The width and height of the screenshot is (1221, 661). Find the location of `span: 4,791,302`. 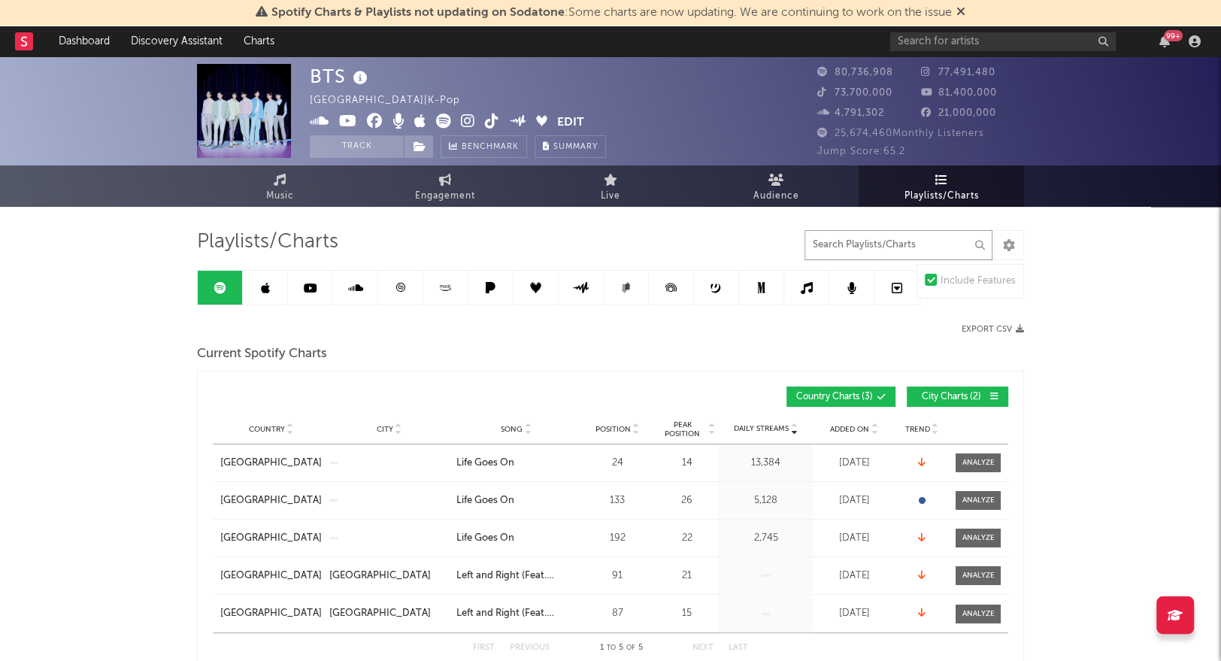

span: 4,791,302 is located at coordinates (850, 113).